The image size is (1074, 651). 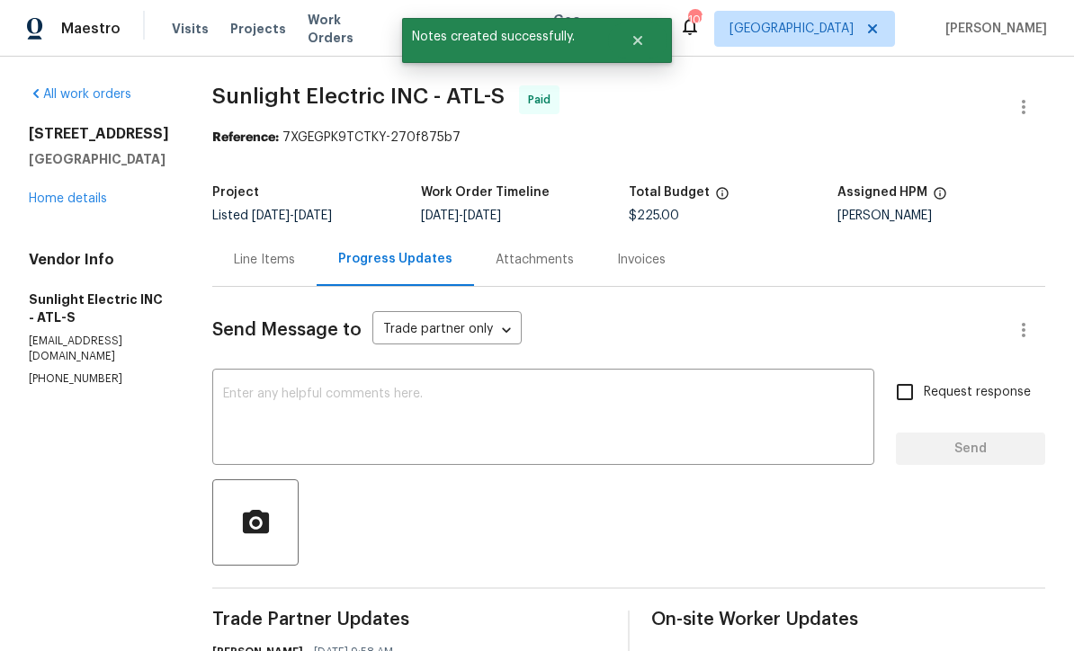 I want to click on b: Reference:, so click(x=246, y=138).